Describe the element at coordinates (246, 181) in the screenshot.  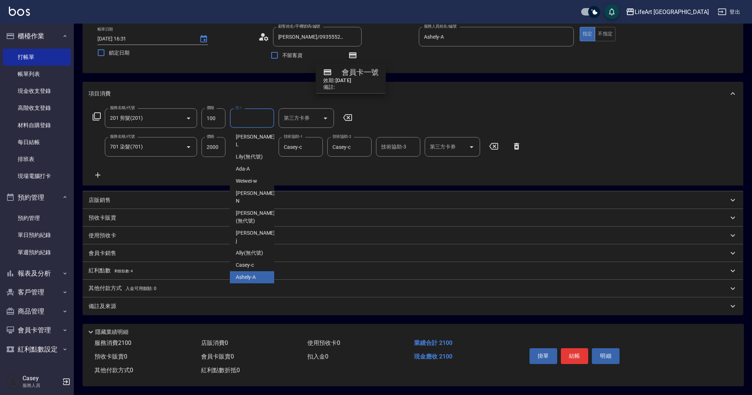
I see `span: Weiwei -w` at that location.